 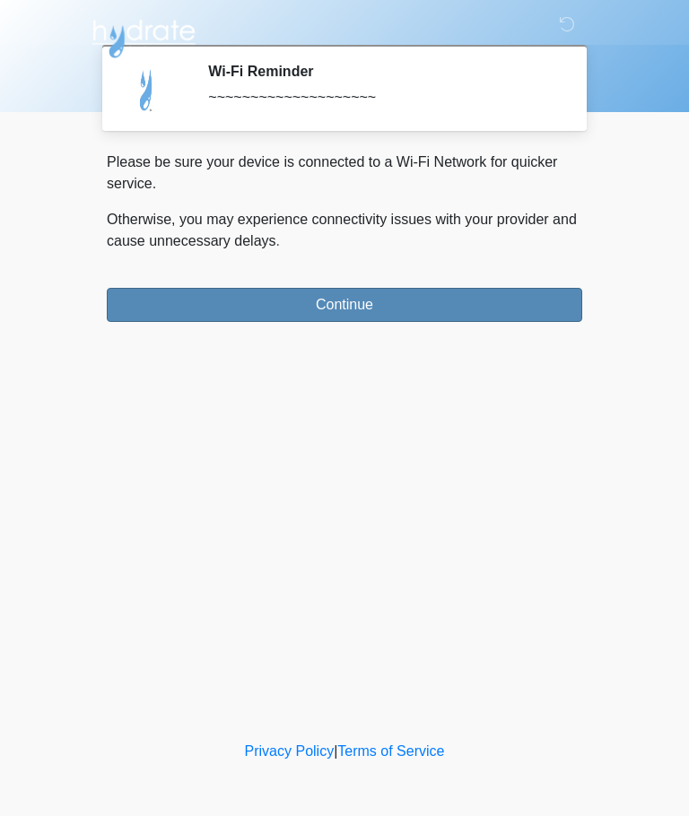 What do you see at coordinates (344, 173) in the screenshot?
I see `p: Please be sure your device is connected to a Wi-Fi Network for quicker service.` at bounding box center [344, 173].